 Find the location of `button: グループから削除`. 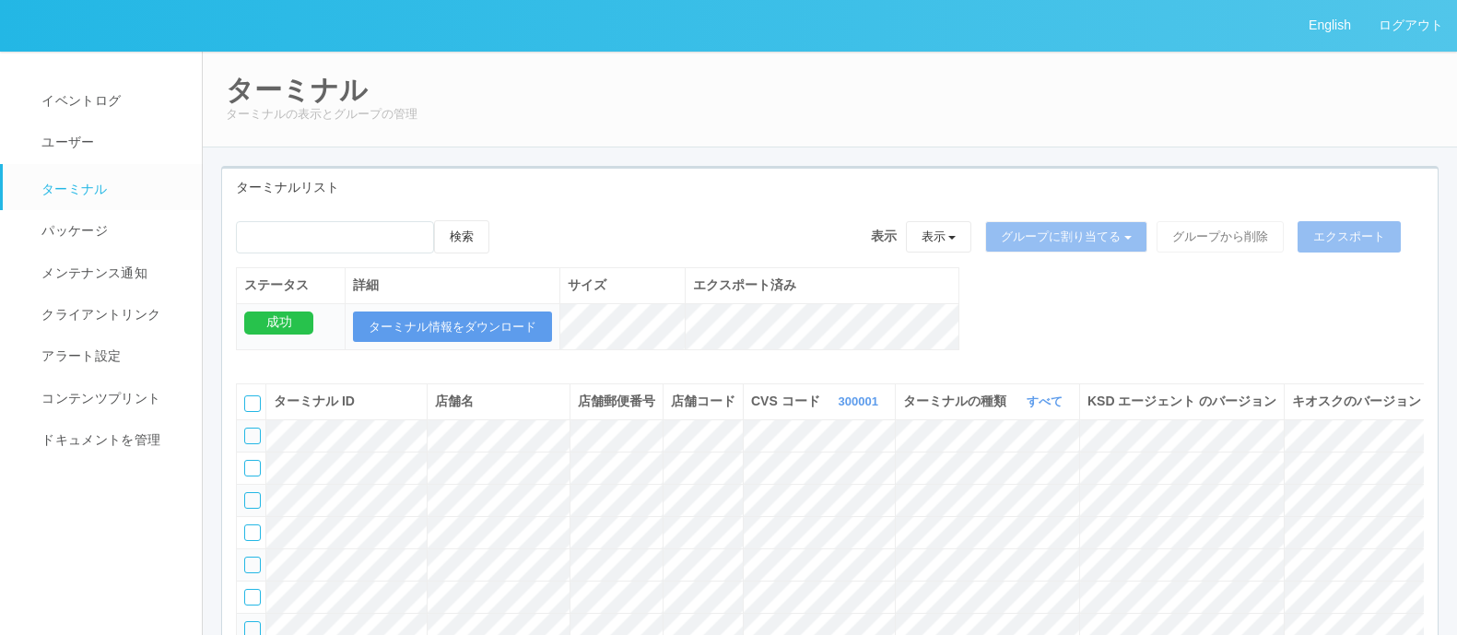

button: グループから削除 is located at coordinates (1220, 237).